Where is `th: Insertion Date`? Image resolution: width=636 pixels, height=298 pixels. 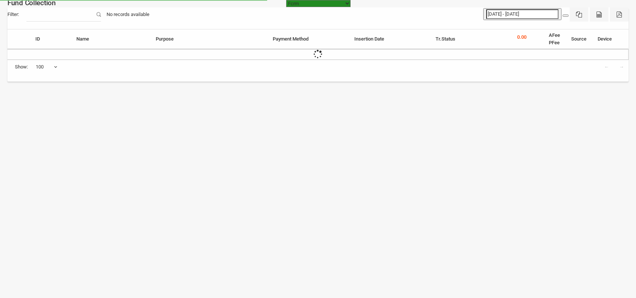
th: Insertion Date is located at coordinates (389, 39).